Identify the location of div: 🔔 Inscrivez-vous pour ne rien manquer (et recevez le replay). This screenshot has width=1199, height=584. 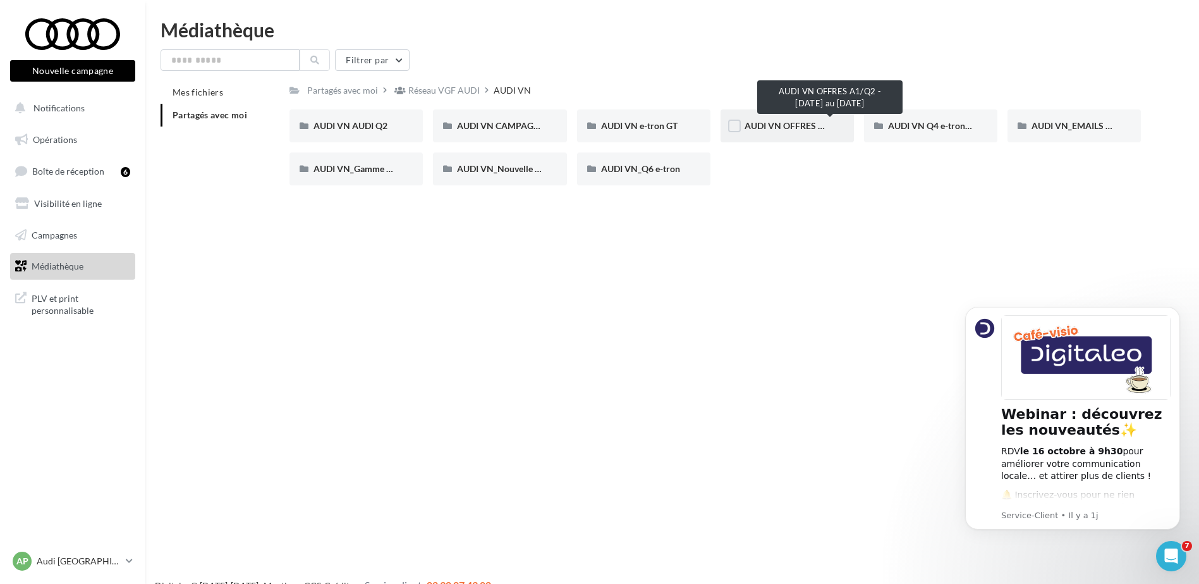
(140, 210).